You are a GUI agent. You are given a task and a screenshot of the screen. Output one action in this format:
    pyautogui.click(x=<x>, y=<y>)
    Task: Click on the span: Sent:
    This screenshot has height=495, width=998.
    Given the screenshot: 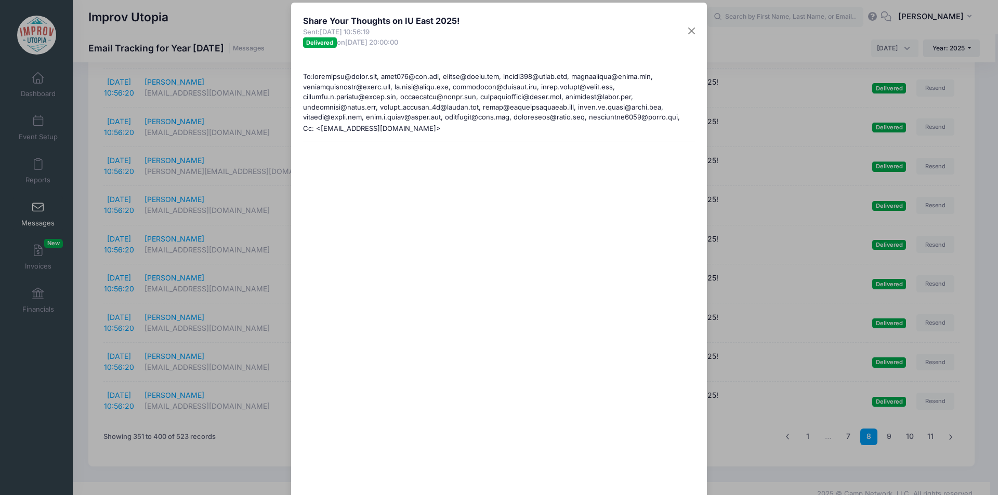 What is the action you would take?
    pyautogui.click(x=381, y=32)
    